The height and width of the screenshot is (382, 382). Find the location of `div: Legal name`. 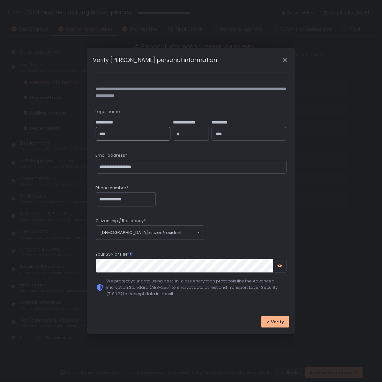

div: Legal name is located at coordinates (191, 112).